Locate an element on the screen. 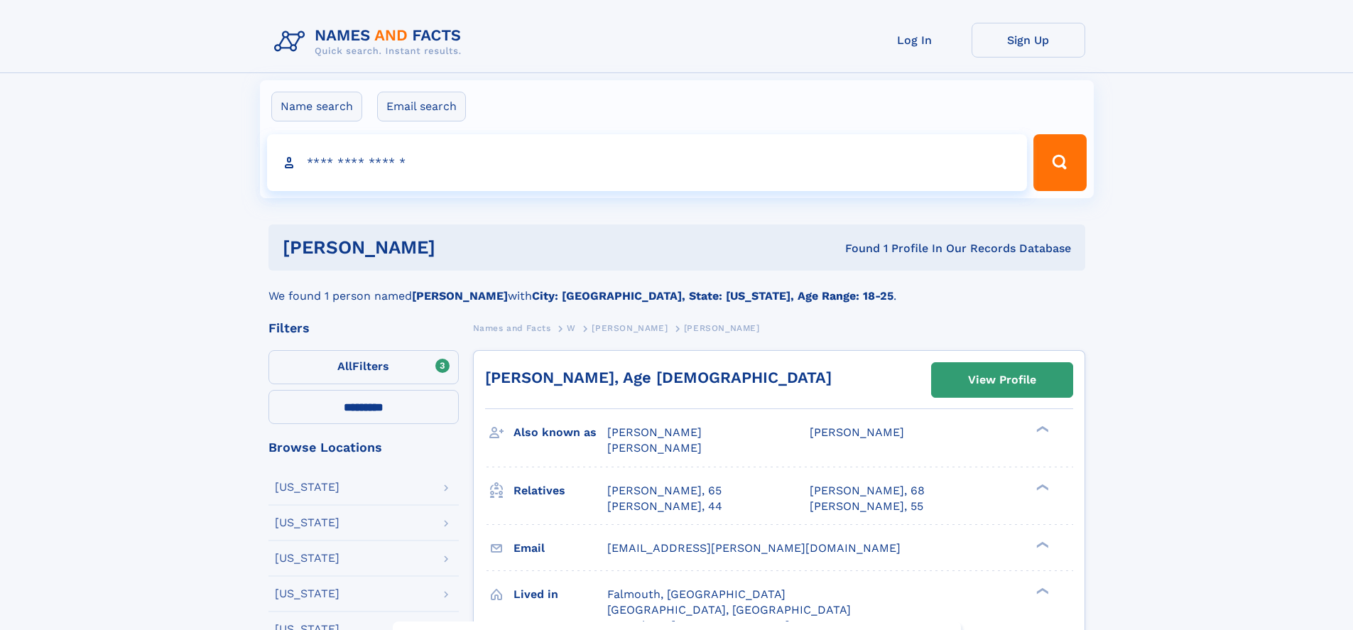 The image size is (1353, 630). div: We found 1 person named with . is located at coordinates (677, 288).